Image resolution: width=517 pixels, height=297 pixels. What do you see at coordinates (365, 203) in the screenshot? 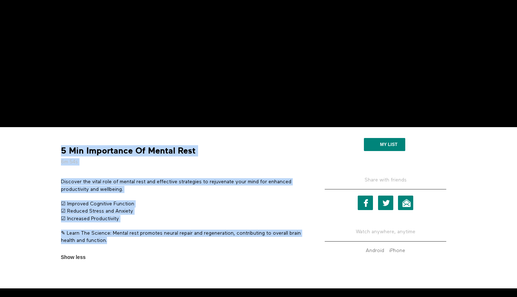
I see `a: Facebook` at bounding box center [365, 203].